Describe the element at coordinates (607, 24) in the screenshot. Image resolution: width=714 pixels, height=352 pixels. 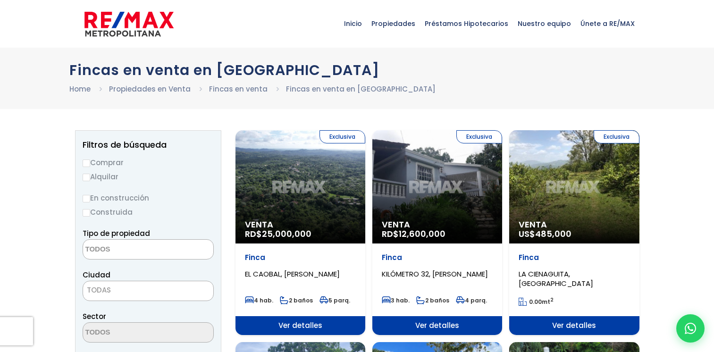
I see `span: Únete a RE/MAX` at that location.